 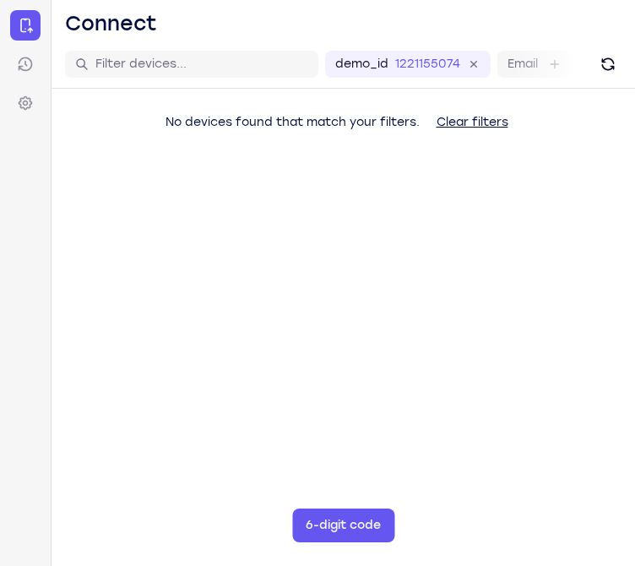 What do you see at coordinates (608, 64) in the screenshot?
I see `button: Refresh` at bounding box center [608, 64].